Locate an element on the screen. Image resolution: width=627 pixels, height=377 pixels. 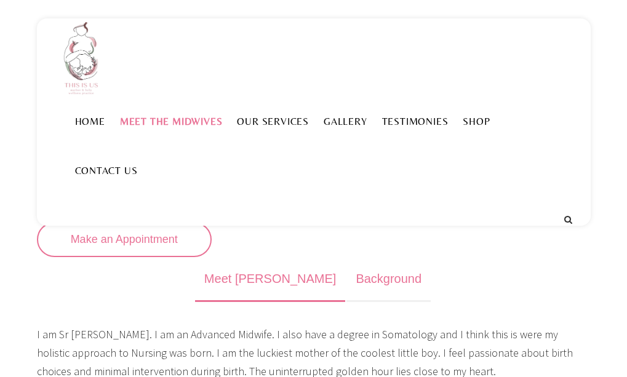
a: Home is located at coordinates (90, 121).